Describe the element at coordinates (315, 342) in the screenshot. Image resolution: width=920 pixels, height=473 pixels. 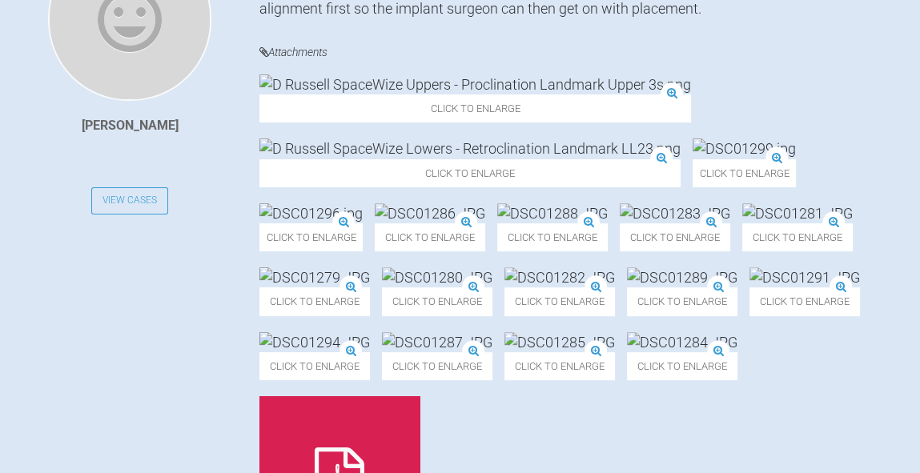
I see `img: DSC01294.JPG` at that location.